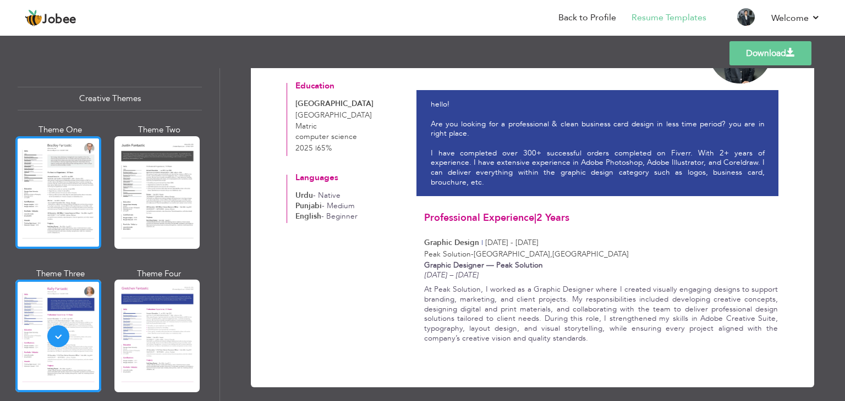  What do you see at coordinates (51, 18) in the screenshot?
I see `a: Jobee` at bounding box center [51, 18].